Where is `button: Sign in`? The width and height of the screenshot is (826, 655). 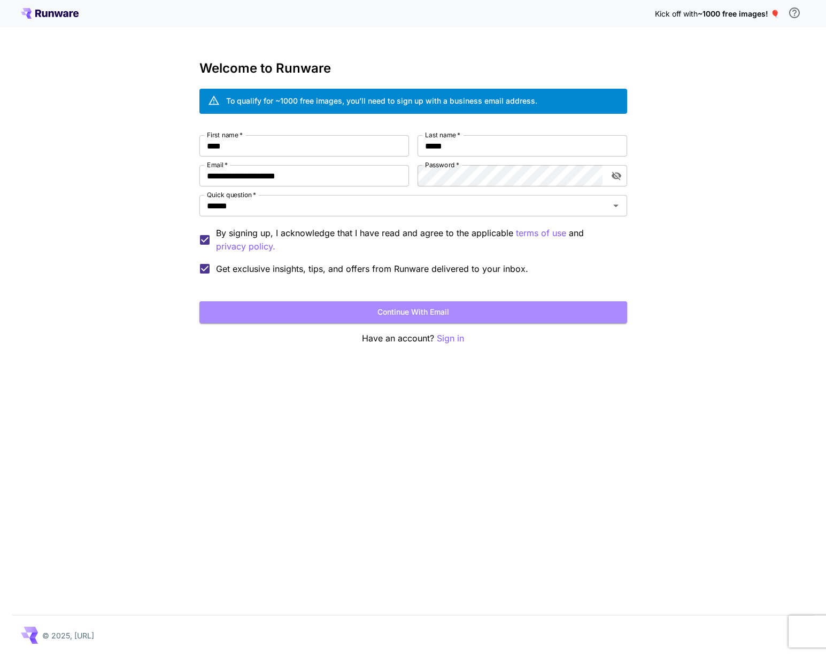
button: Sign in is located at coordinates (450, 338).